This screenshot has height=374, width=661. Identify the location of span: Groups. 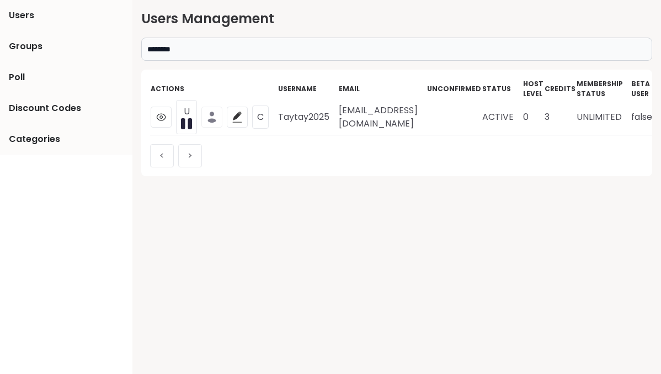
(25, 46).